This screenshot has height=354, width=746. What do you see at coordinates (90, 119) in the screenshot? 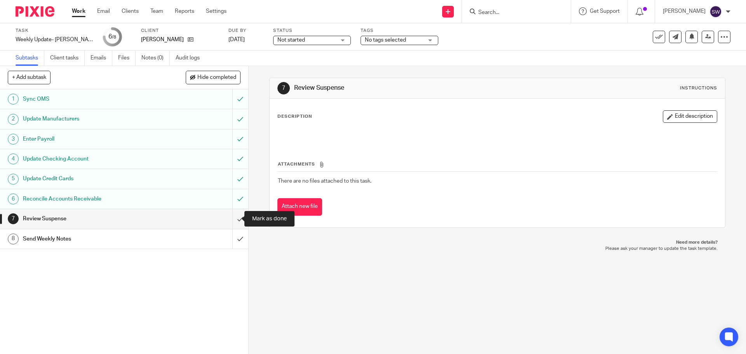
I see `h1: Update Manufacturers` at bounding box center [90, 119].